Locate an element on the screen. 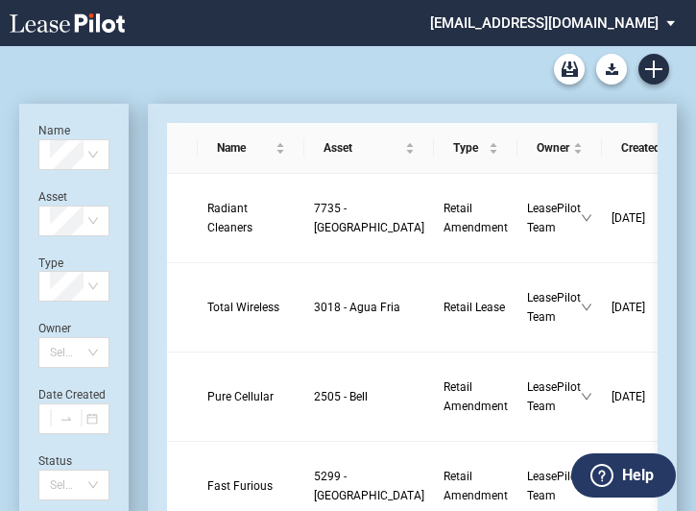 The width and height of the screenshot is (696, 511). a: Total Wireless is located at coordinates (250, 307).